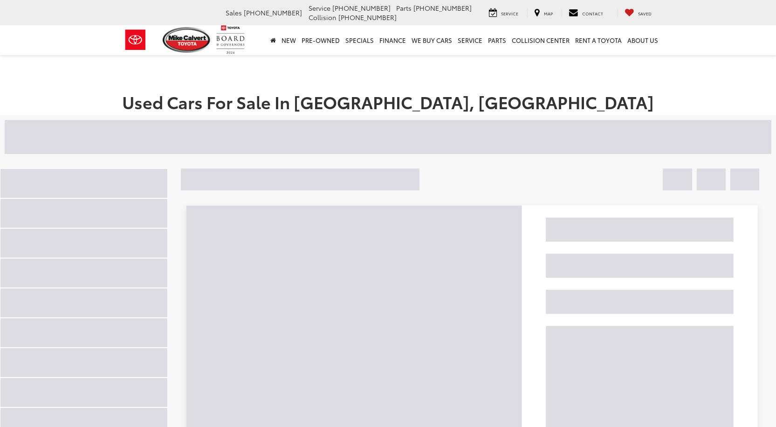 The height and width of the screenshot is (427, 776). What do you see at coordinates (135, 40) in the screenshot?
I see `img: Toyota` at bounding box center [135, 40].